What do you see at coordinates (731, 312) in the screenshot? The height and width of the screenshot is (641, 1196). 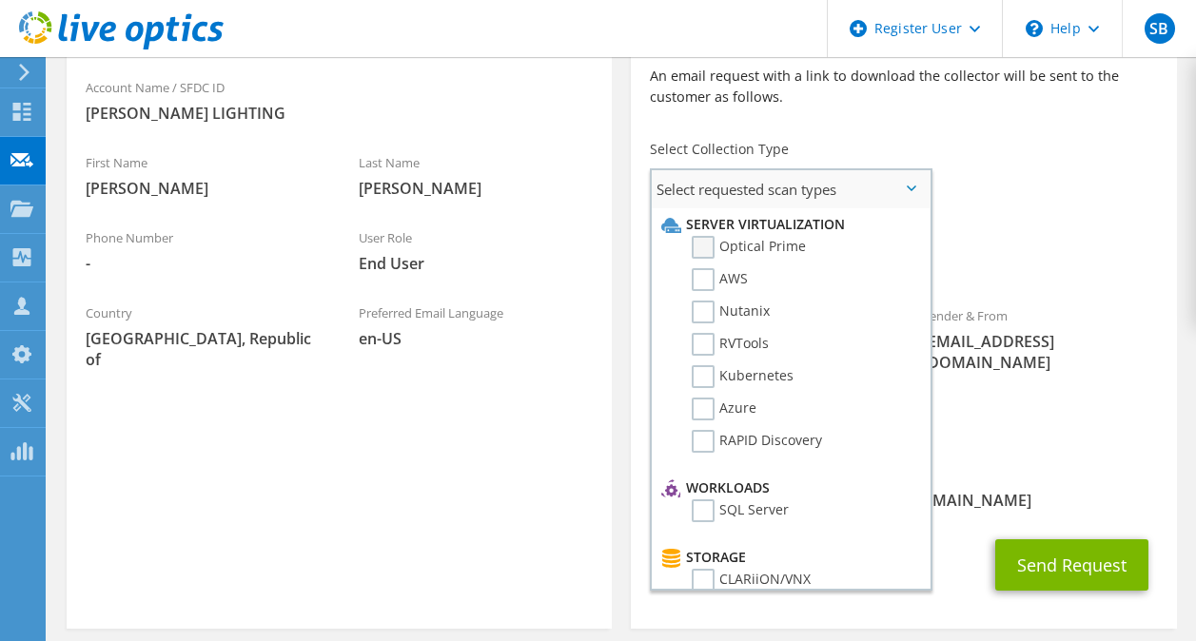 I see `label: Nutanix` at bounding box center [731, 312].